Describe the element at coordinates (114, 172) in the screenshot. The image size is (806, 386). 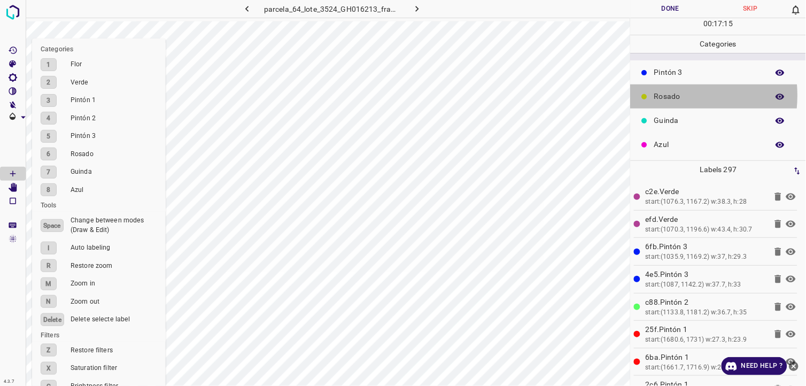
I see `span: Guinda` at that location.